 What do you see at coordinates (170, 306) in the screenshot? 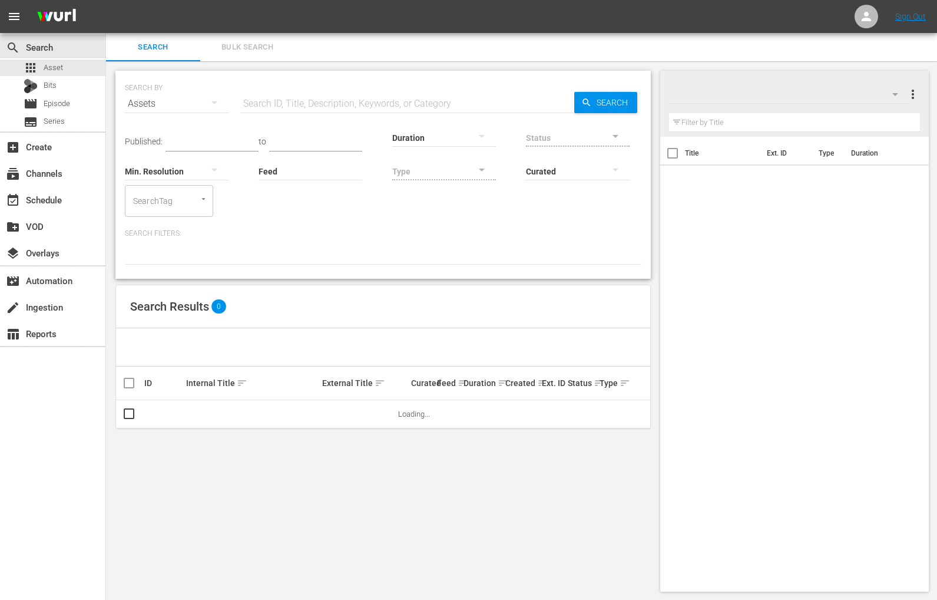
I see `span: Search Results` at bounding box center [170, 306].